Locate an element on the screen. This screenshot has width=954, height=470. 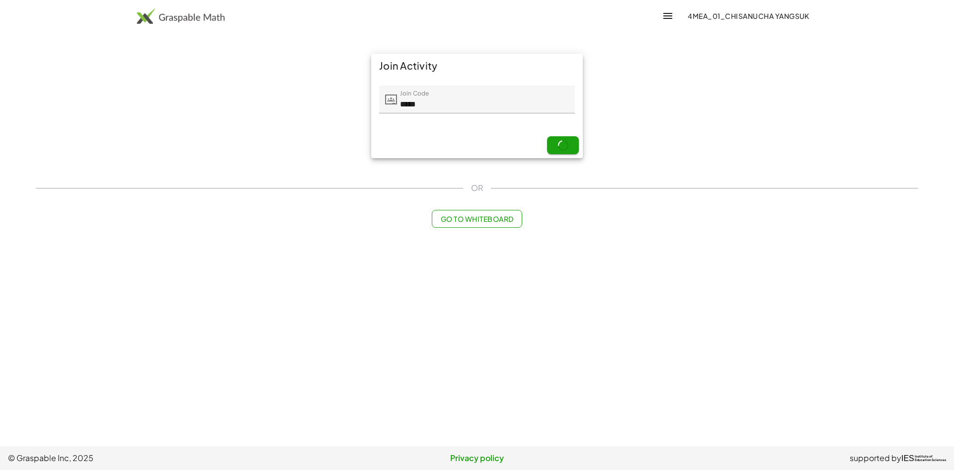
span: Go to Whiteboard is located at coordinates (476, 219).